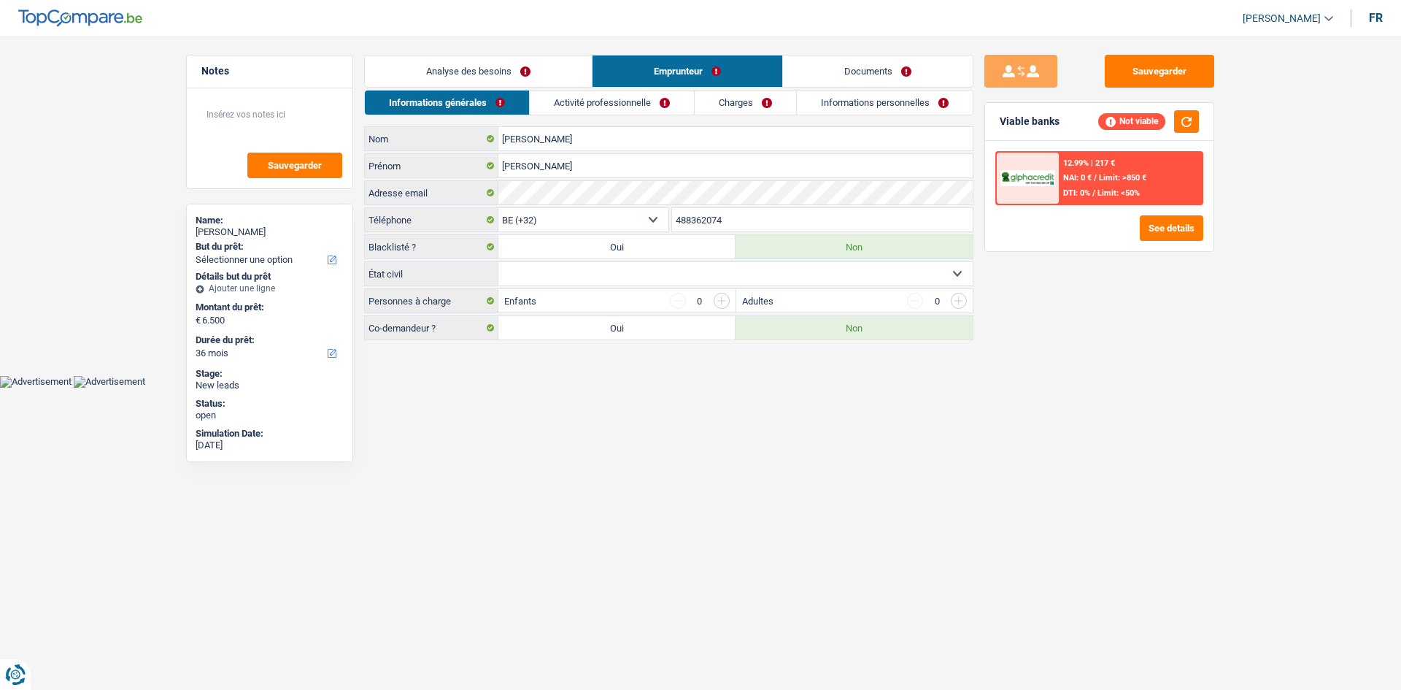 The height and width of the screenshot is (690, 1401). I want to click on span: Limit: <50%, so click(1119, 193).